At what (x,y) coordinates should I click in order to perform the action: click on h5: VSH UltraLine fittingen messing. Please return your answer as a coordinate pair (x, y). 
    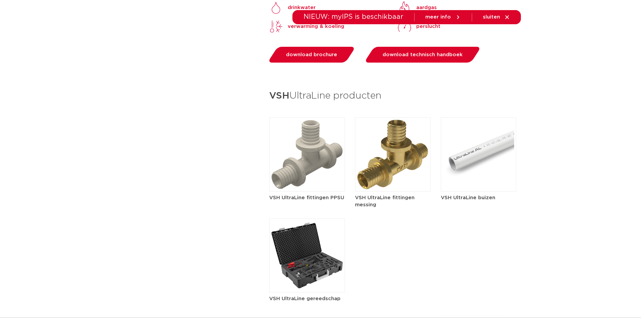
    Looking at the image, I should click on (393, 201).